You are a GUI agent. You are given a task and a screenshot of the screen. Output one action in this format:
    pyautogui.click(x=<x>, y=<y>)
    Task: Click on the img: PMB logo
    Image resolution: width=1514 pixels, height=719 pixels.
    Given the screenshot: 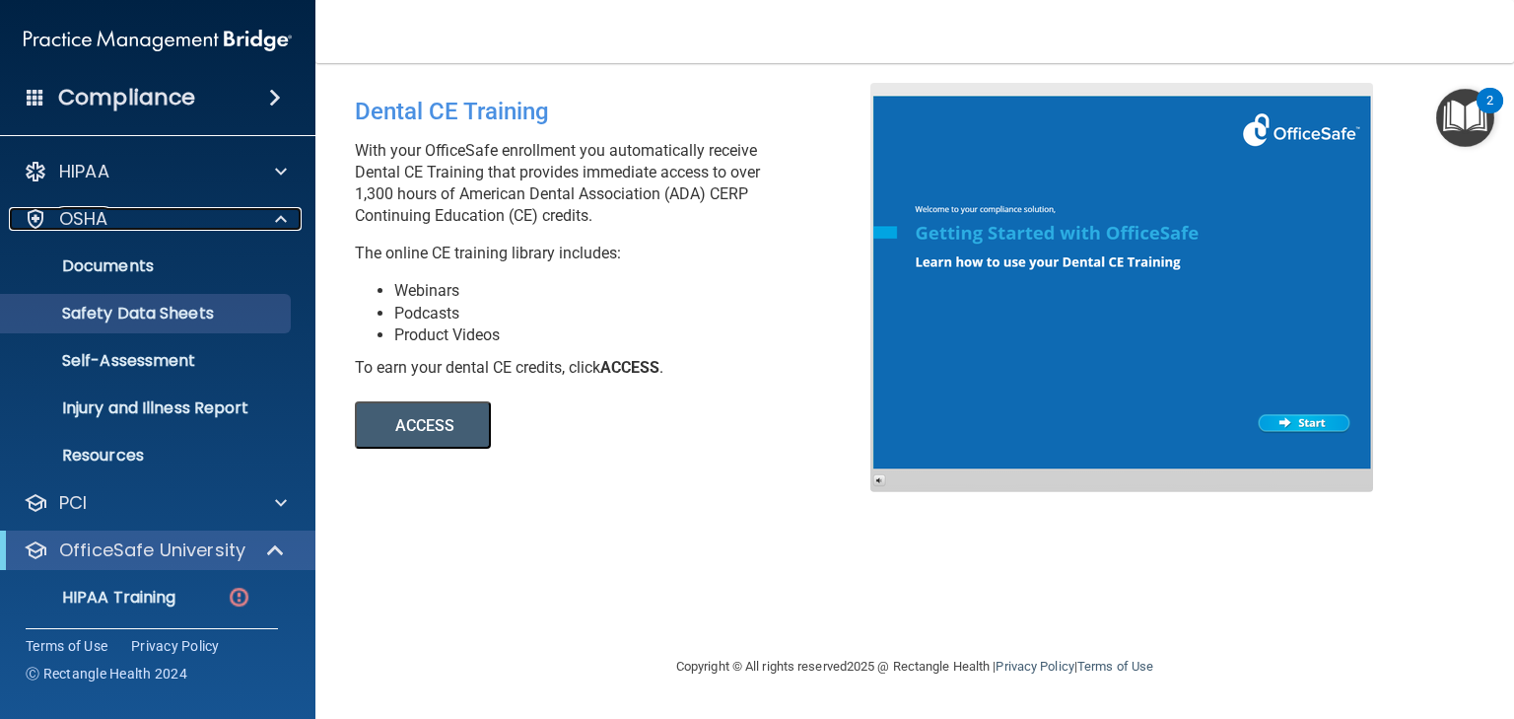 What is the action you would take?
    pyautogui.click(x=158, y=40)
    